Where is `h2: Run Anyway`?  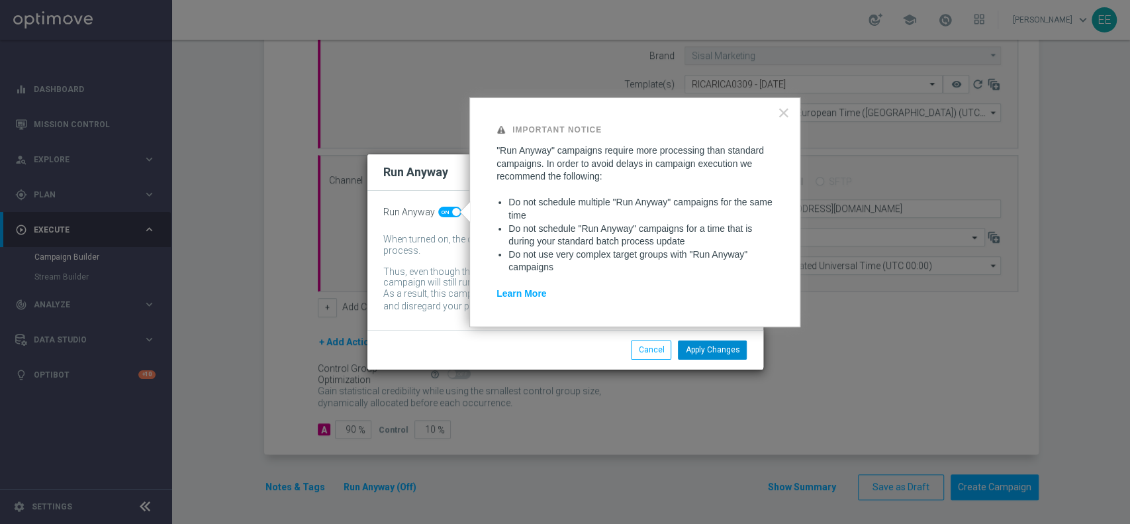
h2: Run Anyway is located at coordinates (416, 172).